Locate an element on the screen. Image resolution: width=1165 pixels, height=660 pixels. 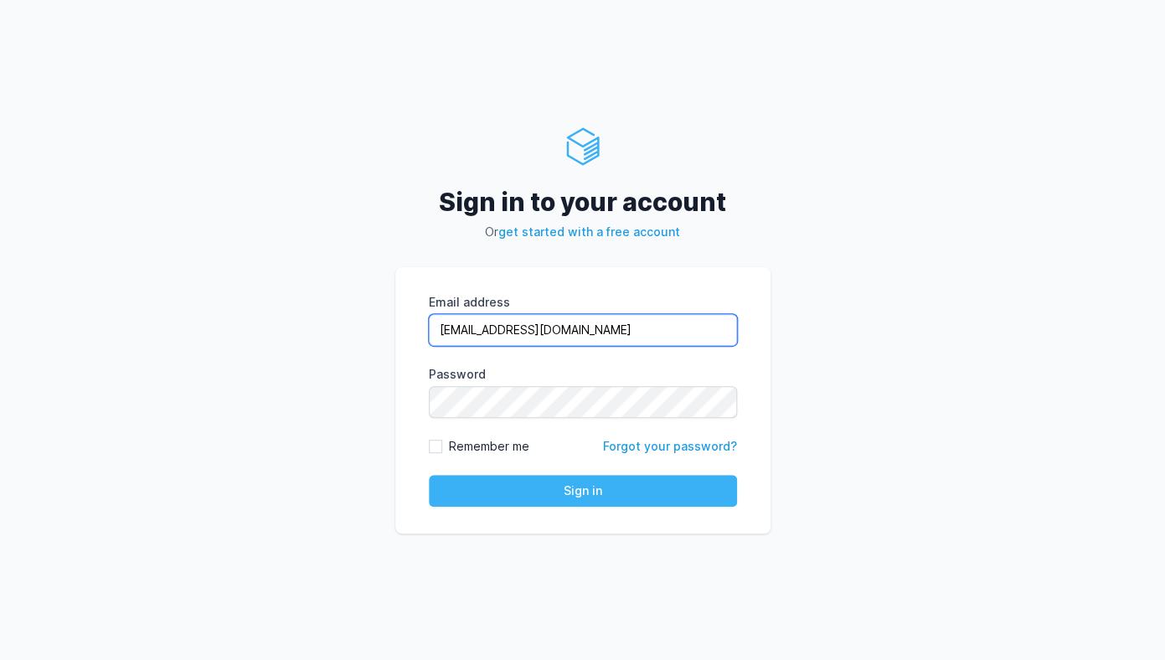
label: Password is located at coordinates (583, 374).